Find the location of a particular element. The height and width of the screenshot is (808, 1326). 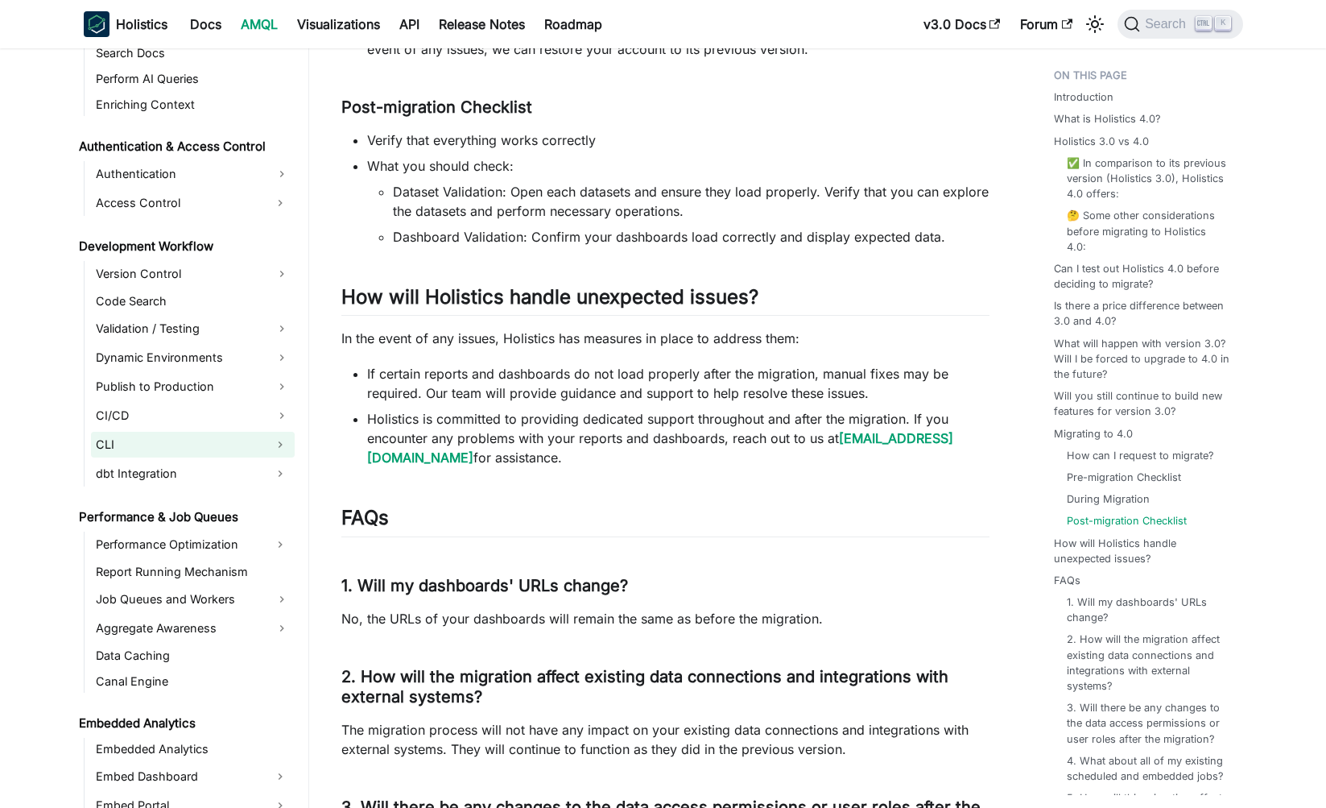

a: 1. Will my dashboards' URLs change? is located at coordinates (1147, 610).